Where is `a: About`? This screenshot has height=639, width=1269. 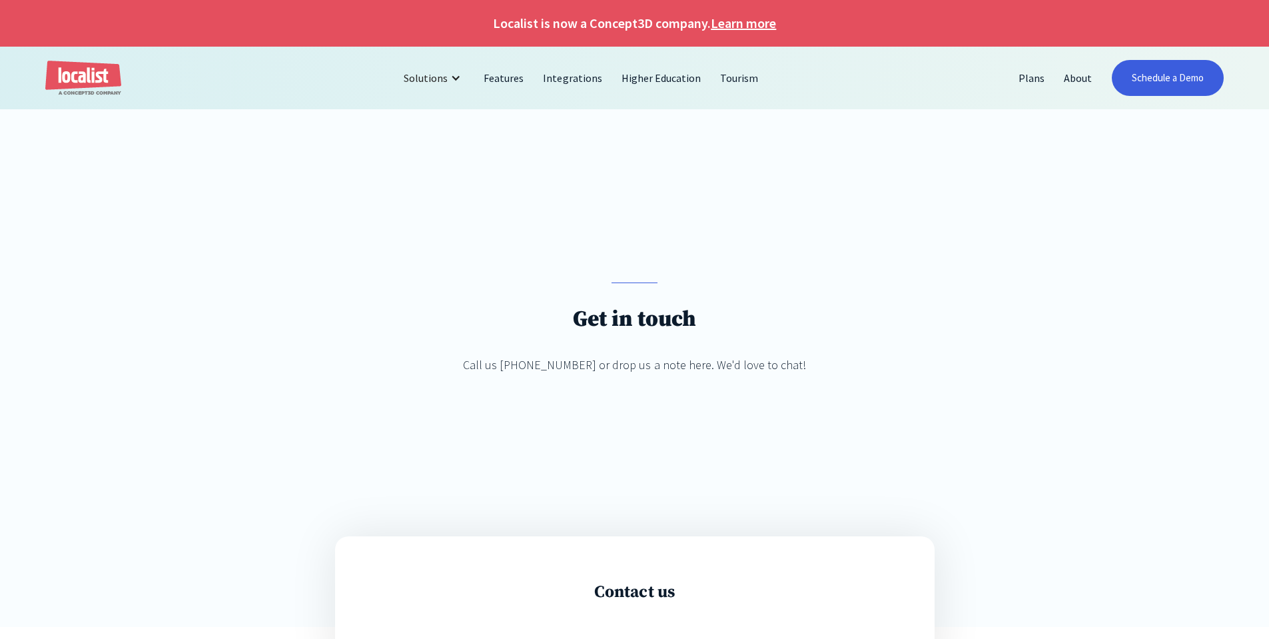 a: About is located at coordinates (1078, 78).